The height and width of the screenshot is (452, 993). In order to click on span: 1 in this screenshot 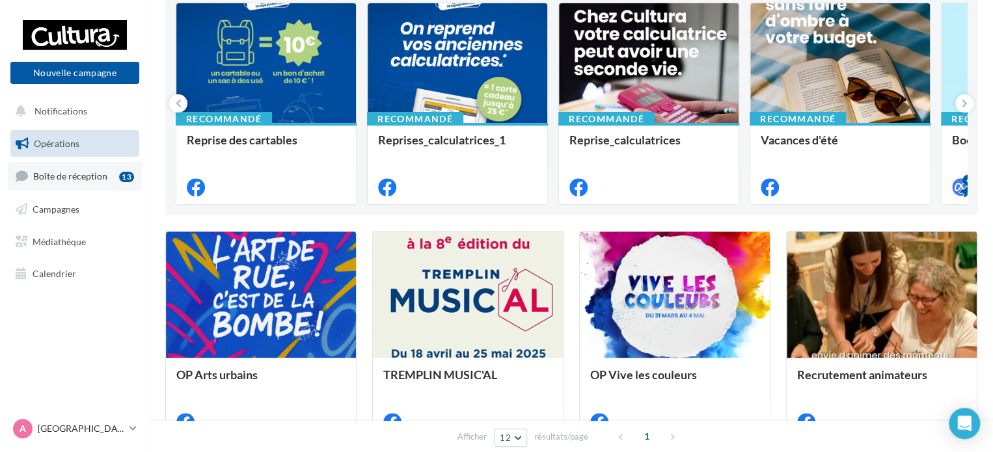, I will do `click(647, 436)`.